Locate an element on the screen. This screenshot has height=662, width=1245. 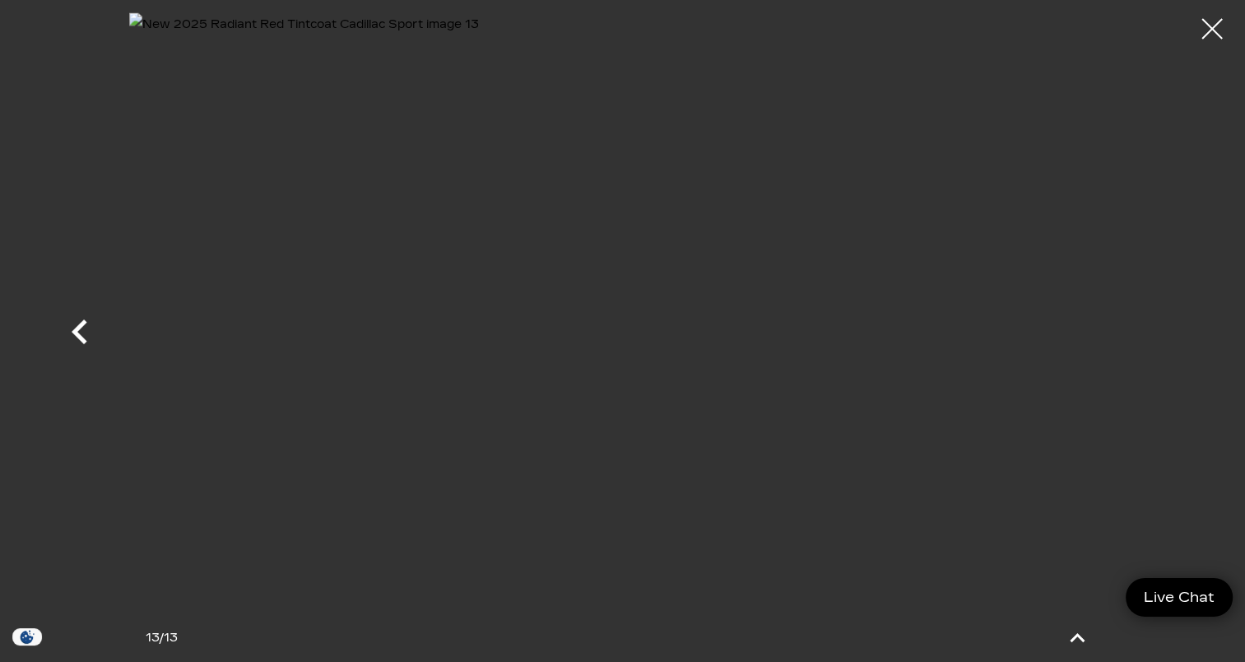
a: Live Chat is located at coordinates (1179, 597).